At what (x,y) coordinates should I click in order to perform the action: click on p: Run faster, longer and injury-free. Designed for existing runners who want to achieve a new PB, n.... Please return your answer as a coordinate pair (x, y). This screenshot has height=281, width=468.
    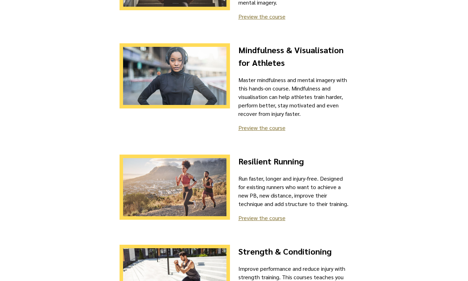
    Looking at the image, I should click on (294, 191).